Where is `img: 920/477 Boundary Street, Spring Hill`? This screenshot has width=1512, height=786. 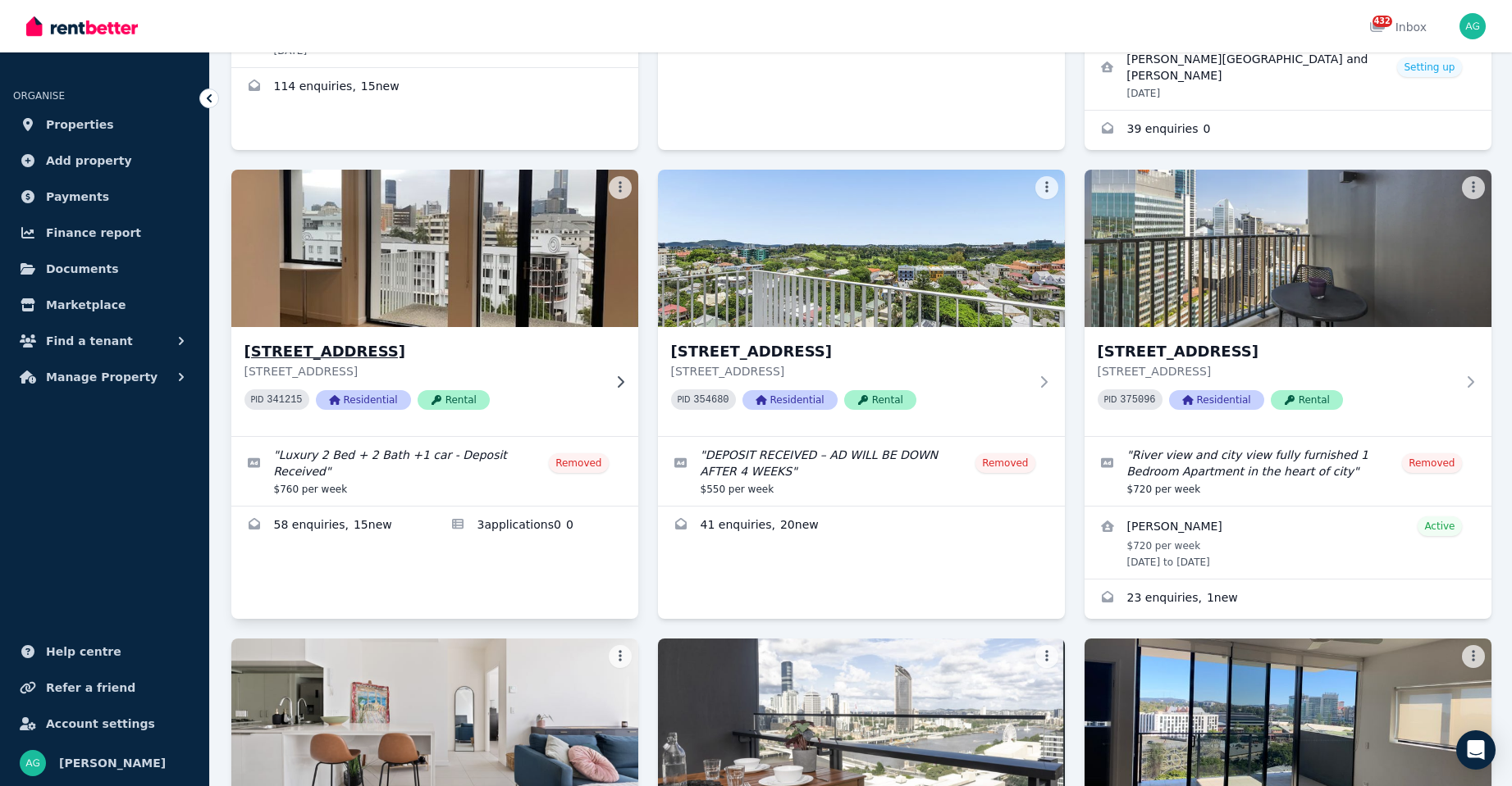
img: 920/477 Boundary Street, Spring Hill is located at coordinates (434, 248).